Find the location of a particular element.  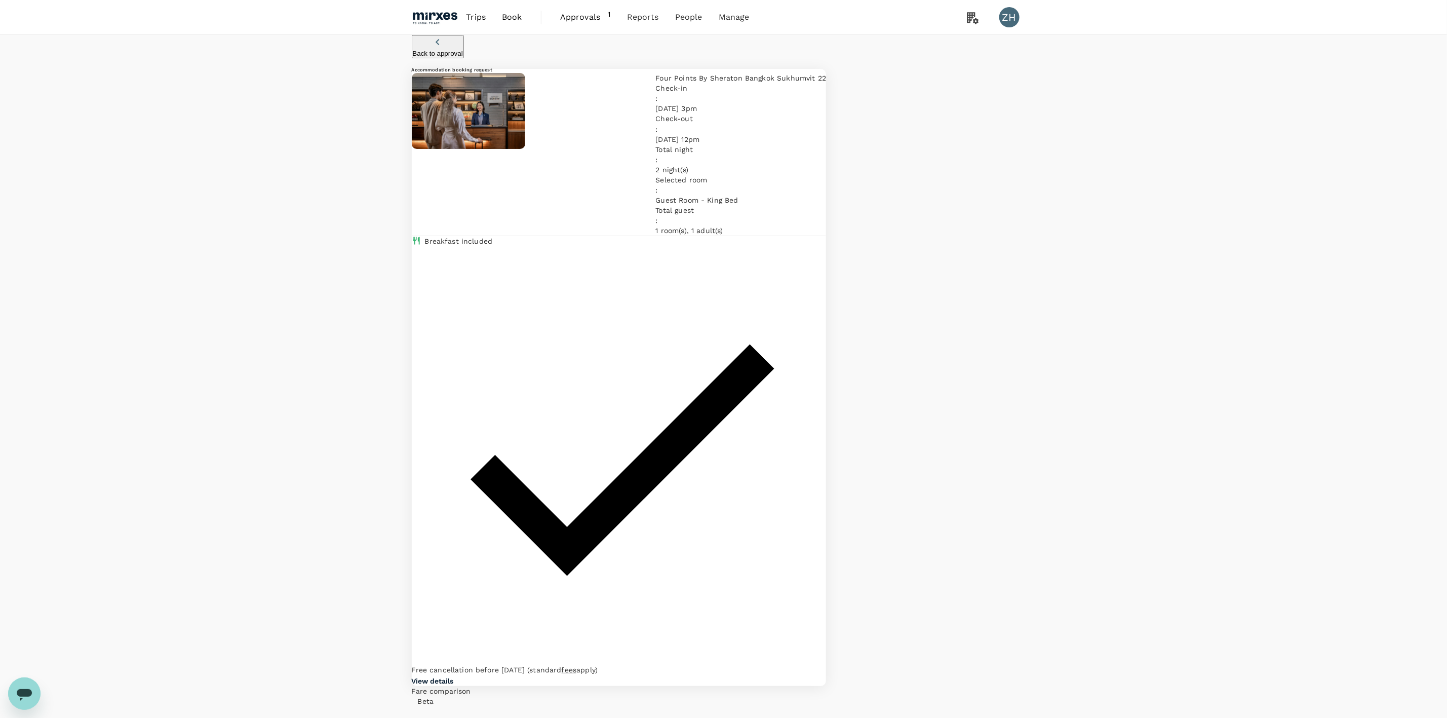

div: ZH is located at coordinates (1009, 17).